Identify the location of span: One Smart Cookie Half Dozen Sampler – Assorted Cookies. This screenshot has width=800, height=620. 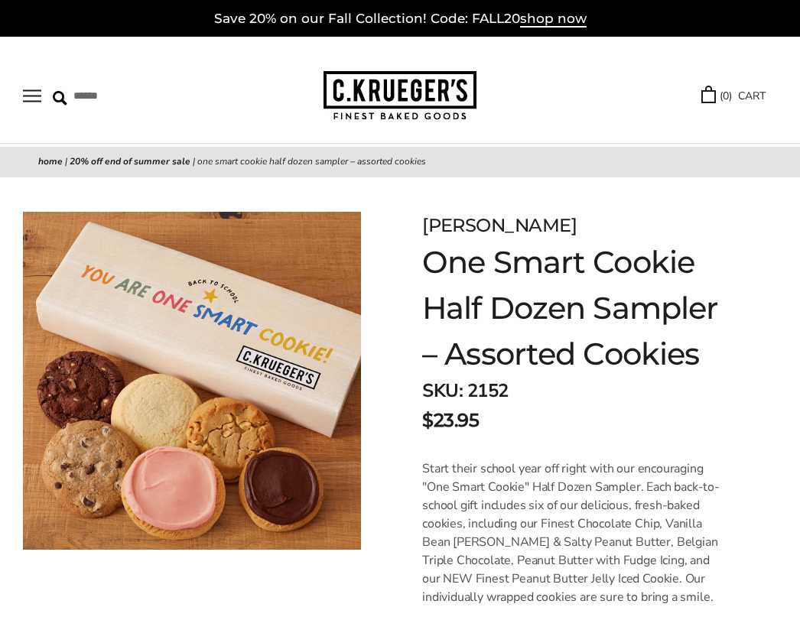
(311, 161).